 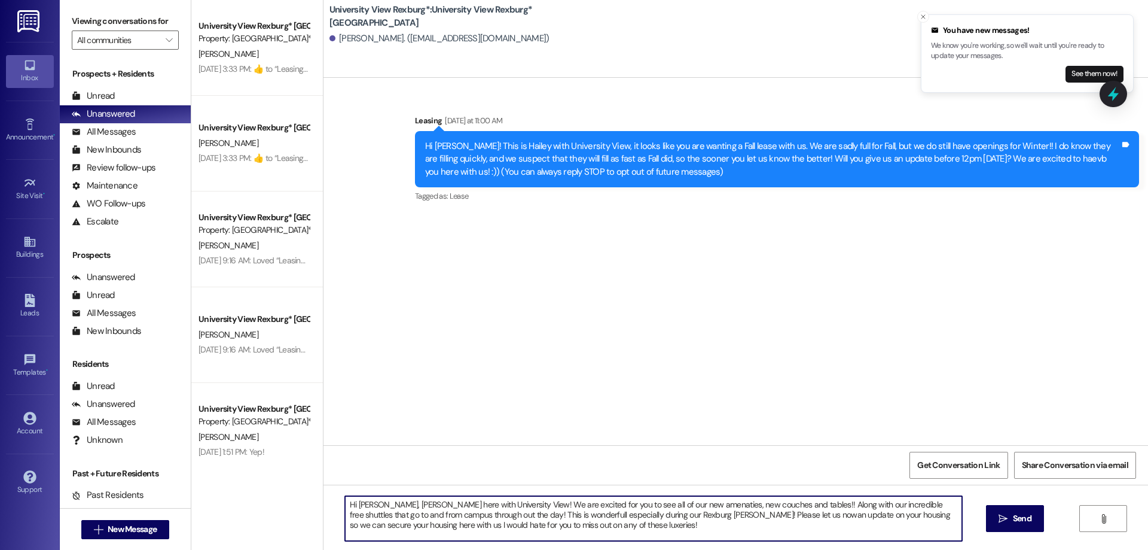 I want to click on input: All communities, so click(x=118, y=40).